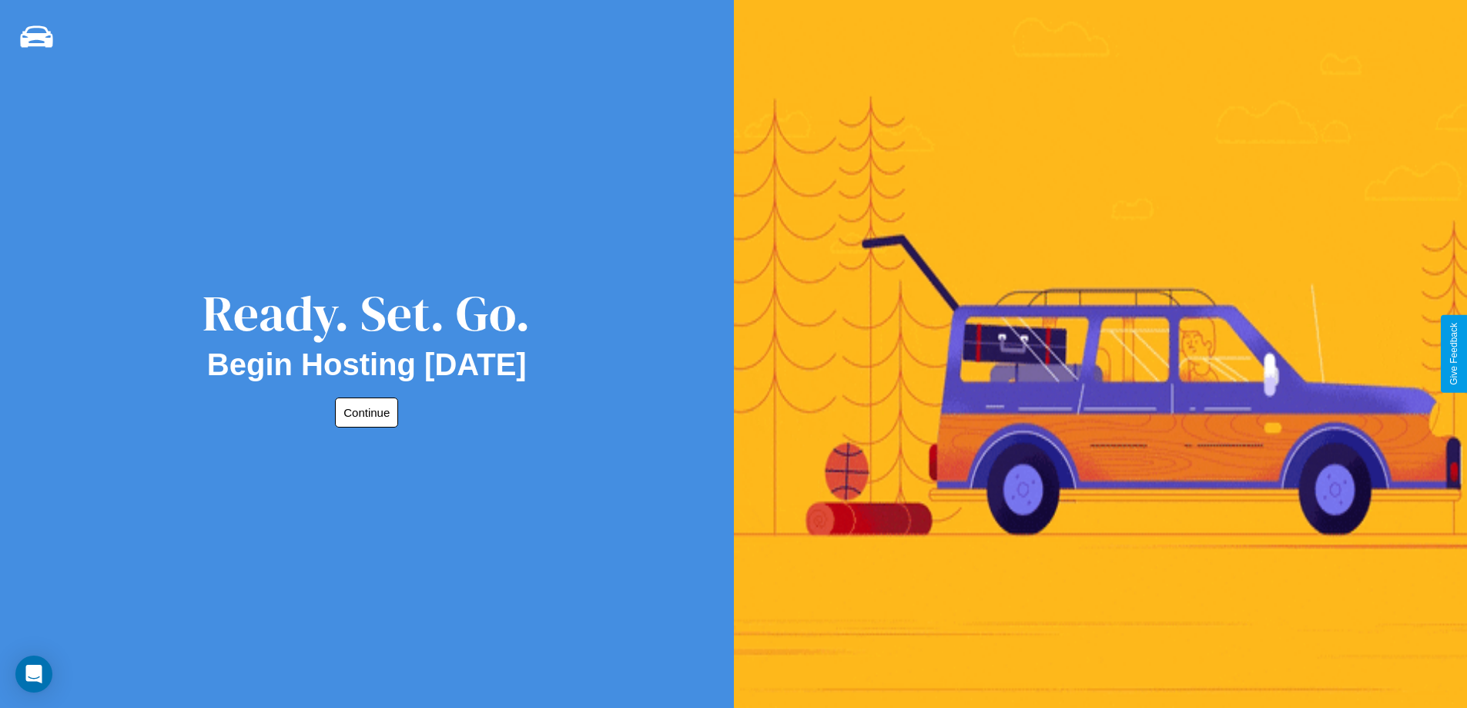 The image size is (1467, 708). What do you see at coordinates (367, 412) in the screenshot?
I see `button: Continue` at bounding box center [367, 412].